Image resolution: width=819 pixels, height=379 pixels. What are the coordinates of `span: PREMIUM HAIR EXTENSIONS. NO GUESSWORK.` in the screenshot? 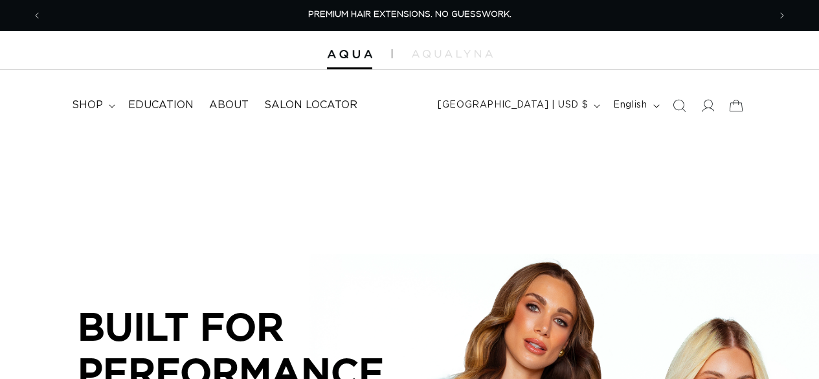 It's located at (410, 14).